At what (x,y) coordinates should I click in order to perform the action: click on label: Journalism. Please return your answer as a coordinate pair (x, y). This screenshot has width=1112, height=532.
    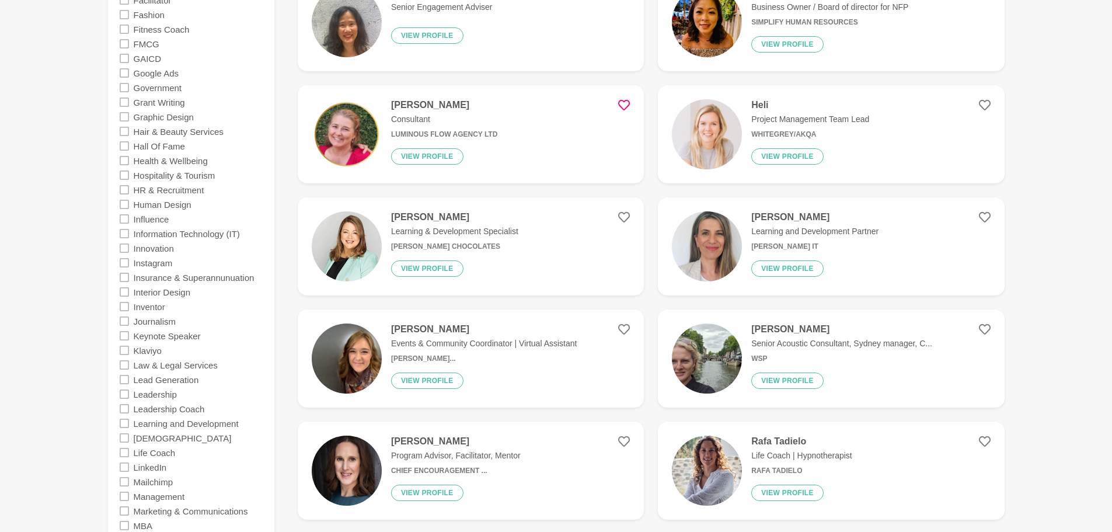
    Looking at the image, I should click on (155, 320).